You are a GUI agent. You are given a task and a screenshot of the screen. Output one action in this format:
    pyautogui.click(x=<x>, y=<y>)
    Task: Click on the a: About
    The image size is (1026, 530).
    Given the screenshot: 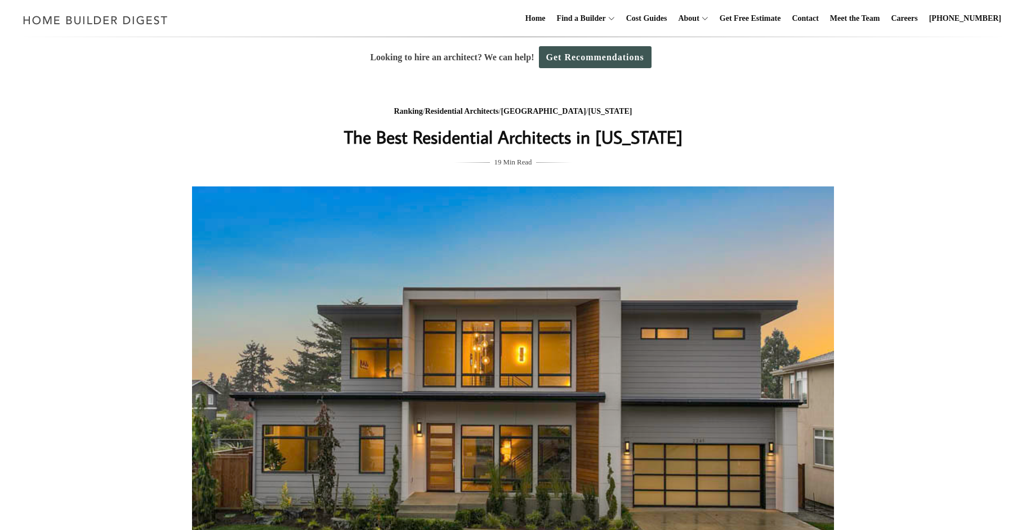 What is the action you would take?
    pyautogui.click(x=686, y=19)
    